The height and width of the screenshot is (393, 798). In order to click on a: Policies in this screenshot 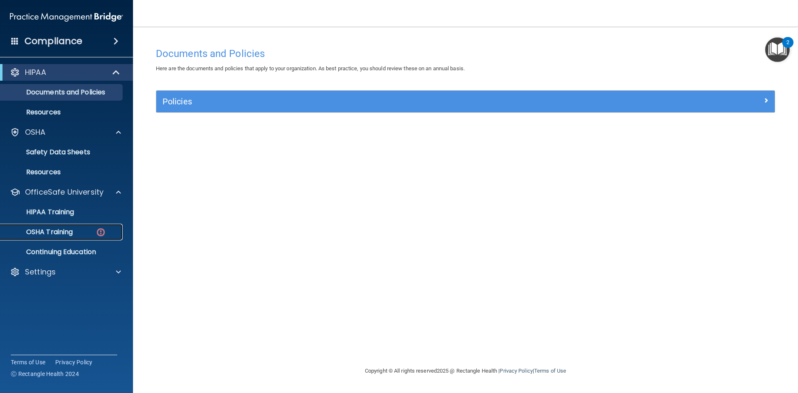, I will do `click(465, 101)`.